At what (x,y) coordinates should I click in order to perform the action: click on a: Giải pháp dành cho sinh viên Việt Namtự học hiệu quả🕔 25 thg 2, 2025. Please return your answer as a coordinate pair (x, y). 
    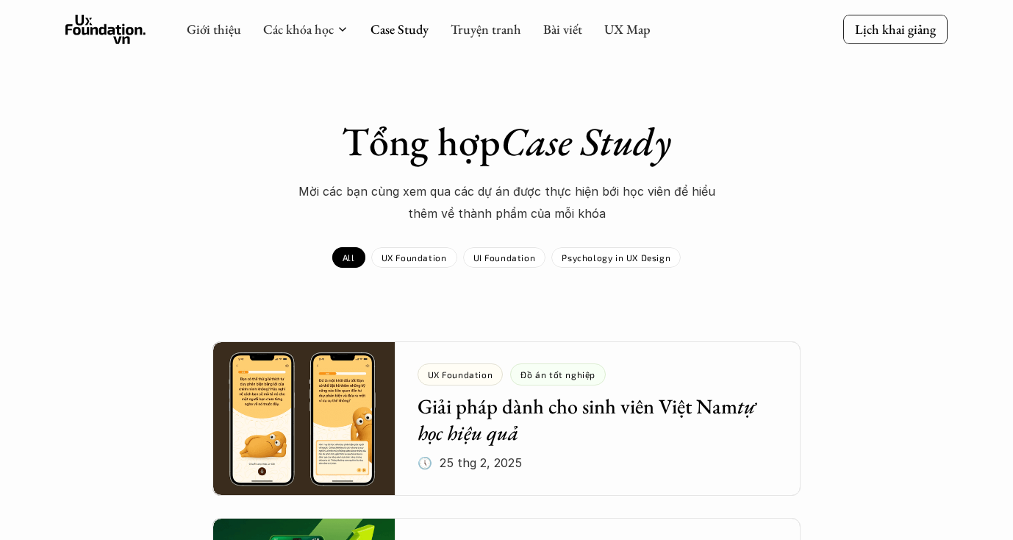
    Looking at the image, I should click on (507, 418).